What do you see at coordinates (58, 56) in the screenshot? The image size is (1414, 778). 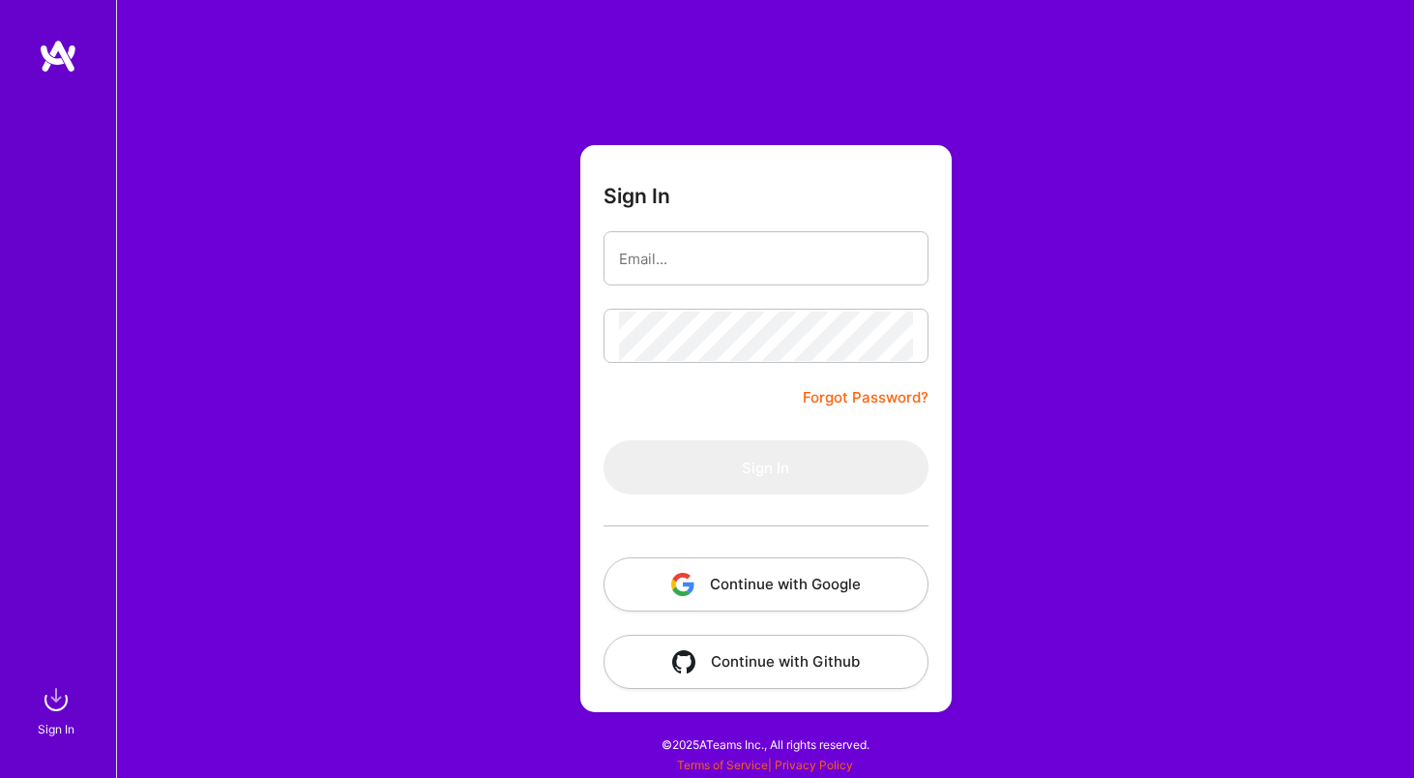 I see `img: logo` at bounding box center [58, 56].